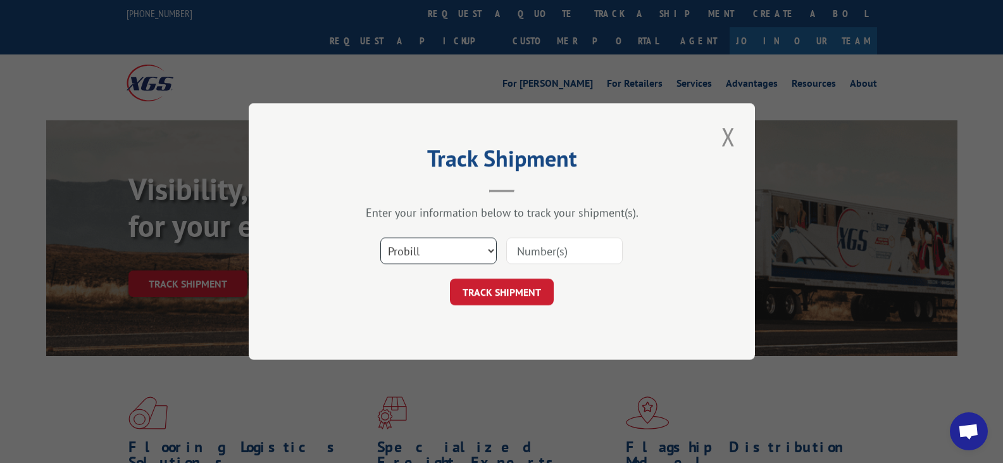  I want to click on div: Enter your information below to track your shipment(s)., so click(502, 212).